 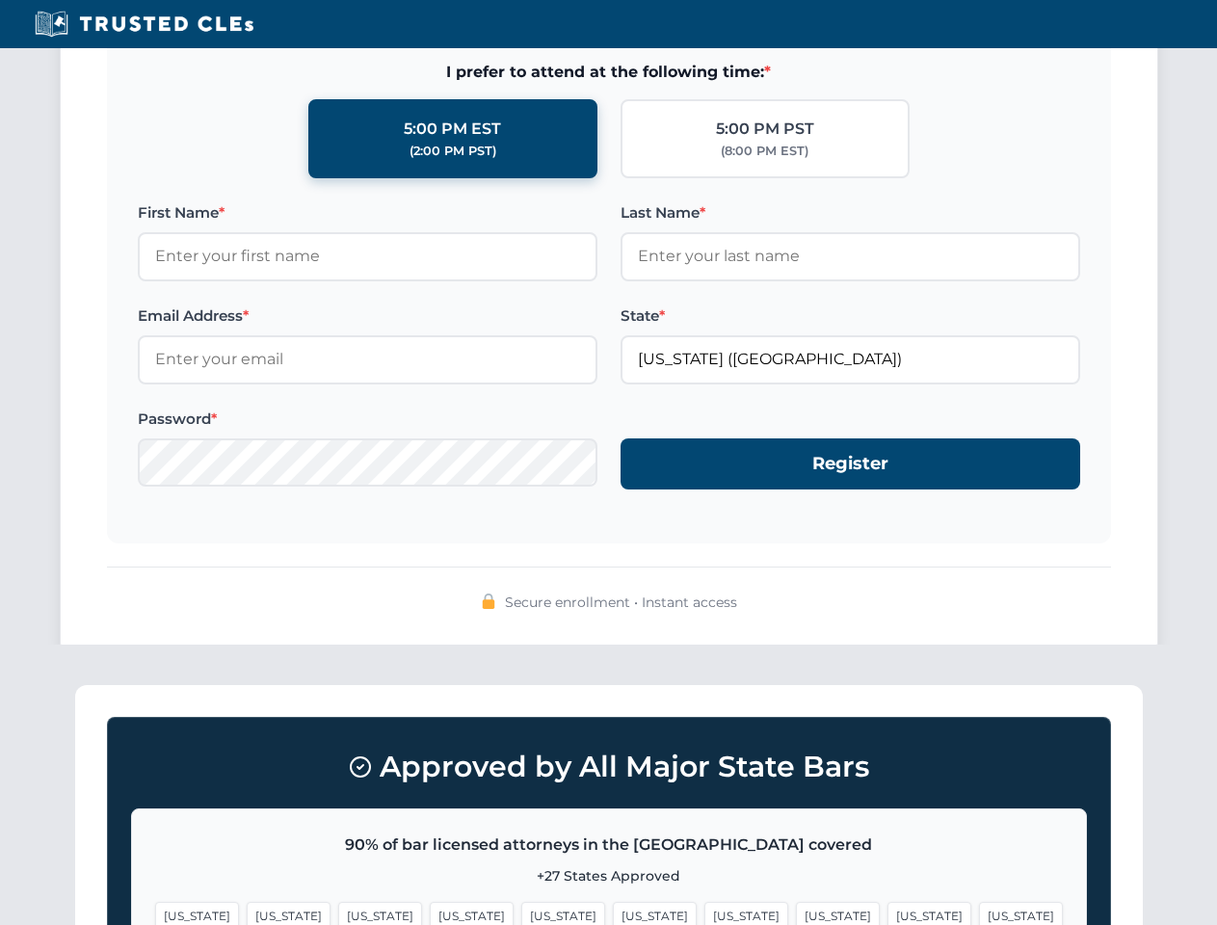 I want to click on img: Trusted CLEs, so click(x=144, y=24).